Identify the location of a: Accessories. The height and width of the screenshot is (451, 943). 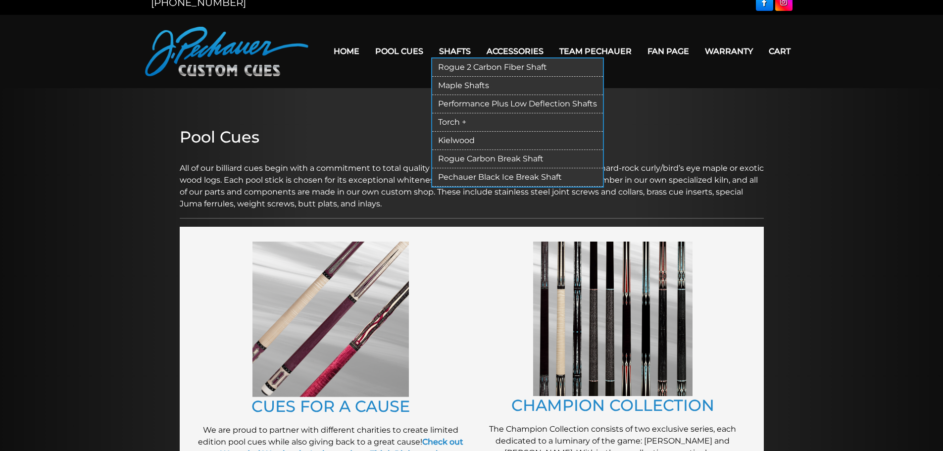
(515, 51).